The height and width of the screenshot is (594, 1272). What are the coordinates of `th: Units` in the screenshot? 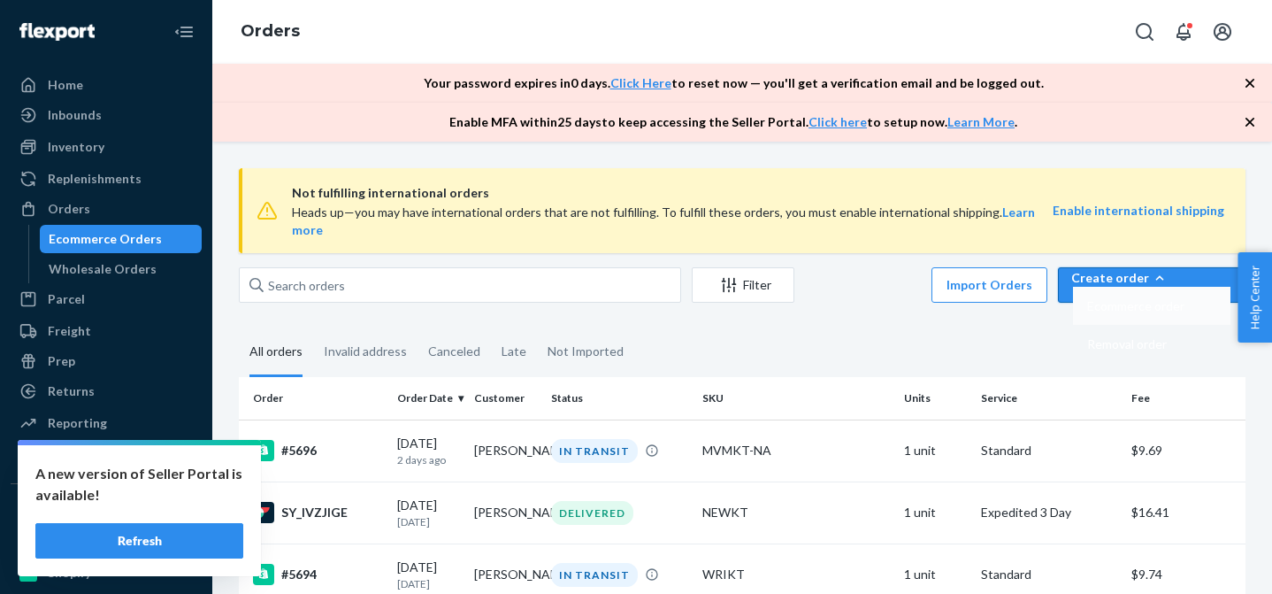 It's located at (935, 398).